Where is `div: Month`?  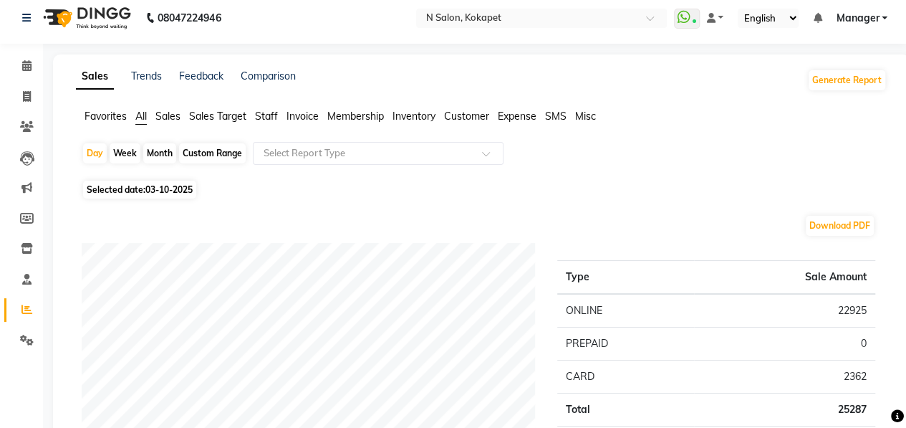
div: Month is located at coordinates (160, 153).